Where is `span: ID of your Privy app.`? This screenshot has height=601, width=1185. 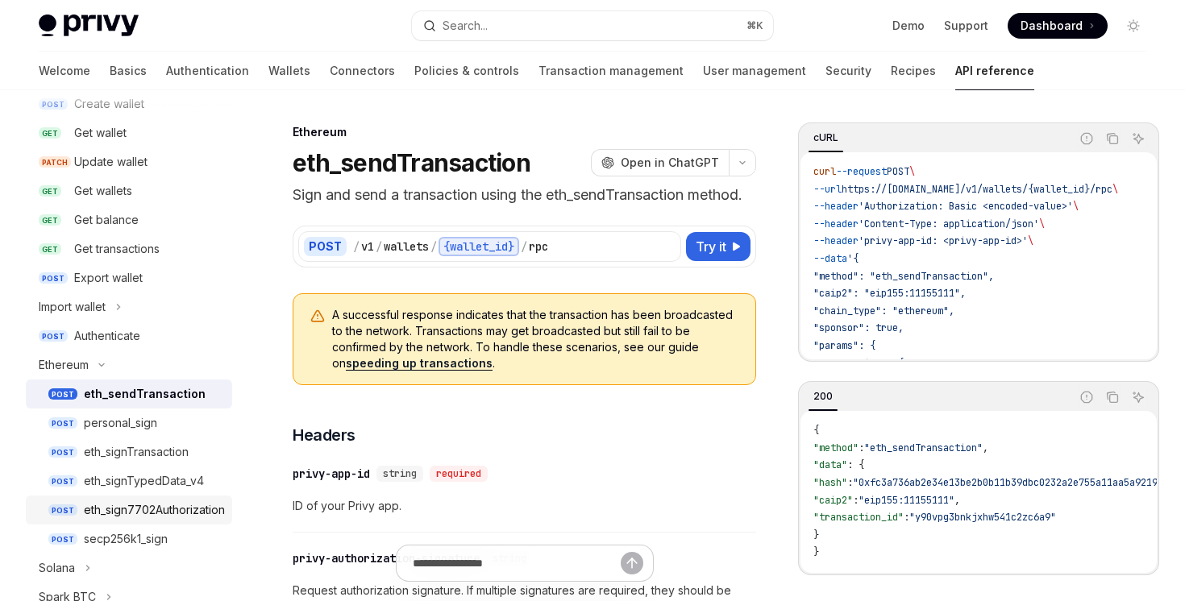 span: ID of your Privy app. is located at coordinates (524, 506).